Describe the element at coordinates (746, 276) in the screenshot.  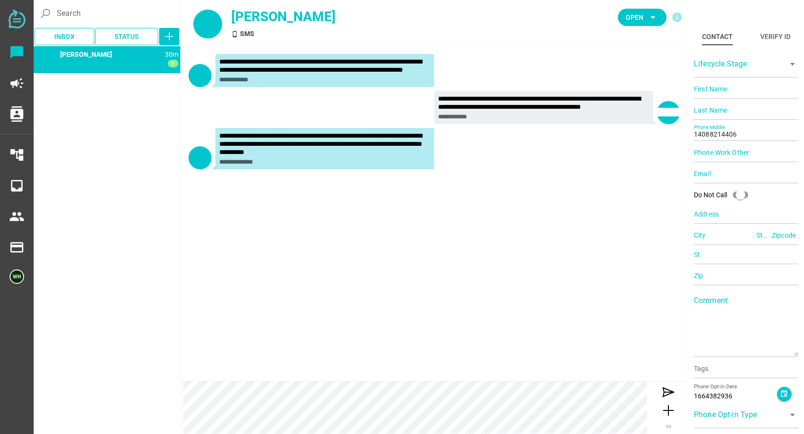
I see `input: Zip` at that location.